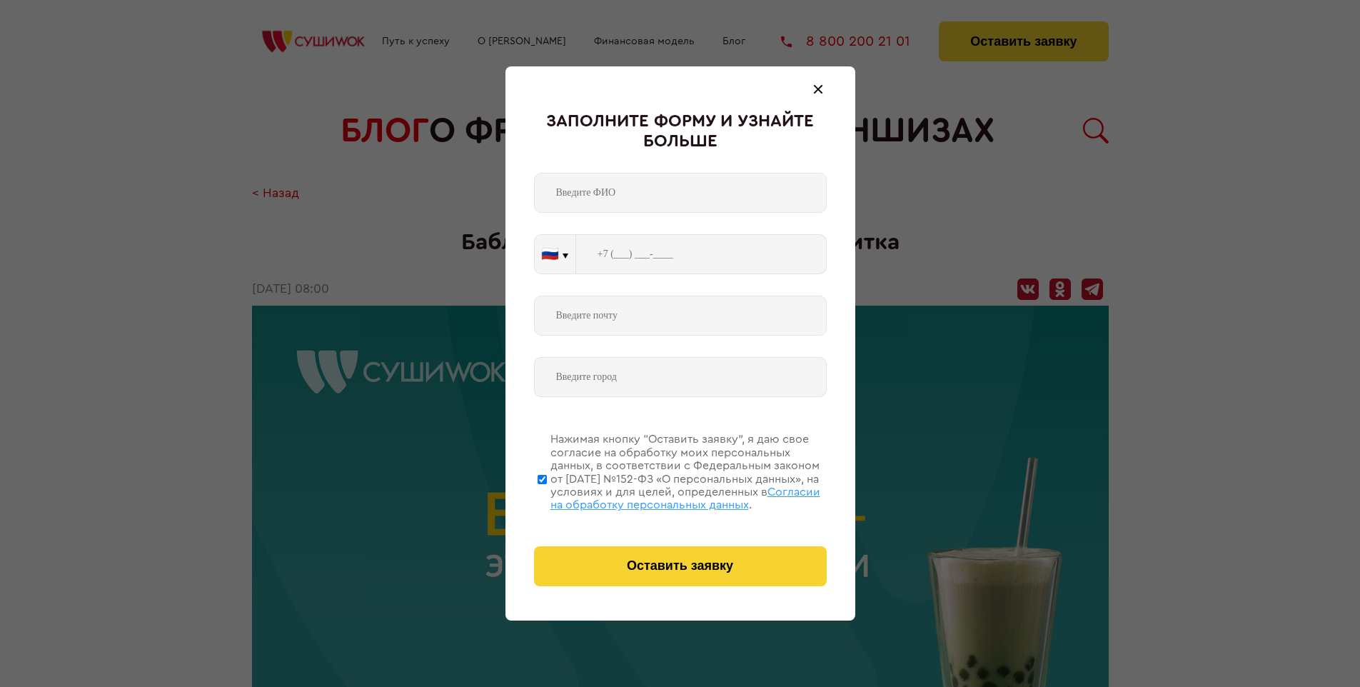 This screenshot has width=1360, height=687. I want to click on input: Введите ФИО, so click(680, 193).